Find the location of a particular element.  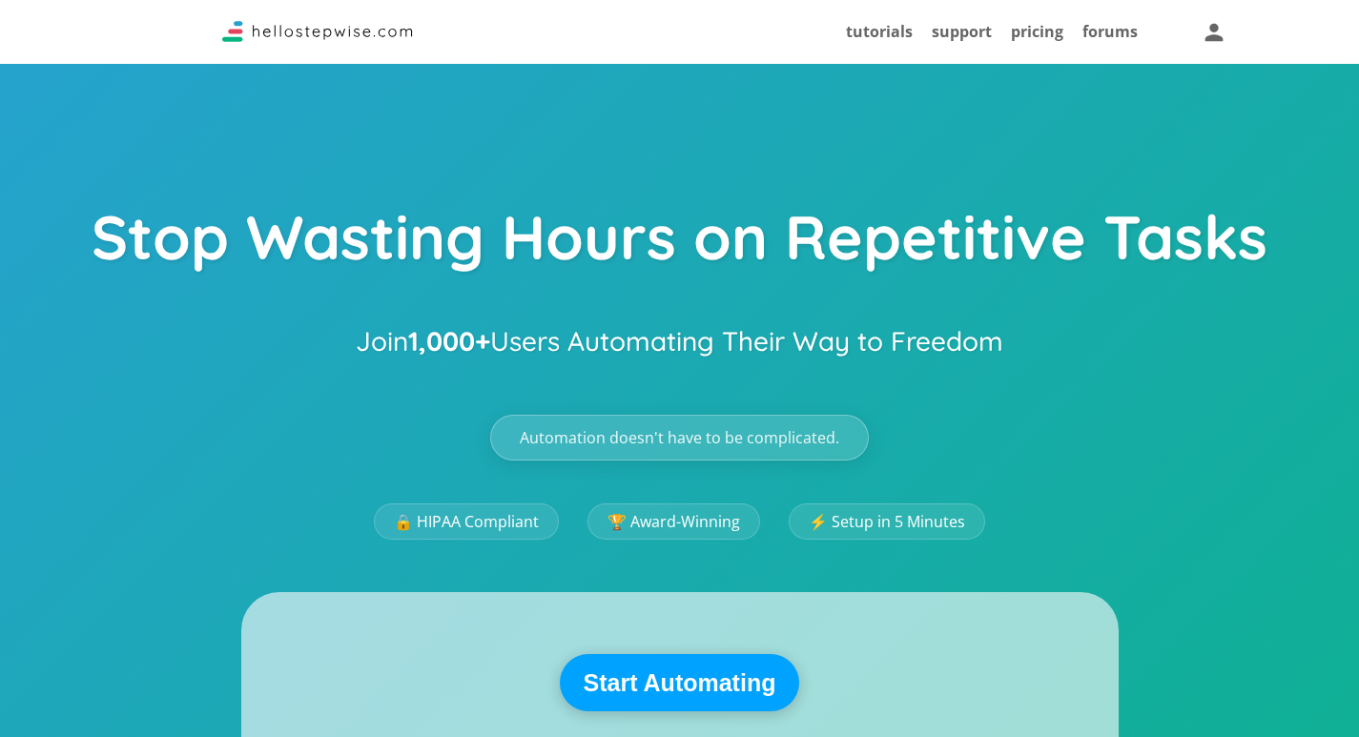

a: forums is located at coordinates (1110, 31).